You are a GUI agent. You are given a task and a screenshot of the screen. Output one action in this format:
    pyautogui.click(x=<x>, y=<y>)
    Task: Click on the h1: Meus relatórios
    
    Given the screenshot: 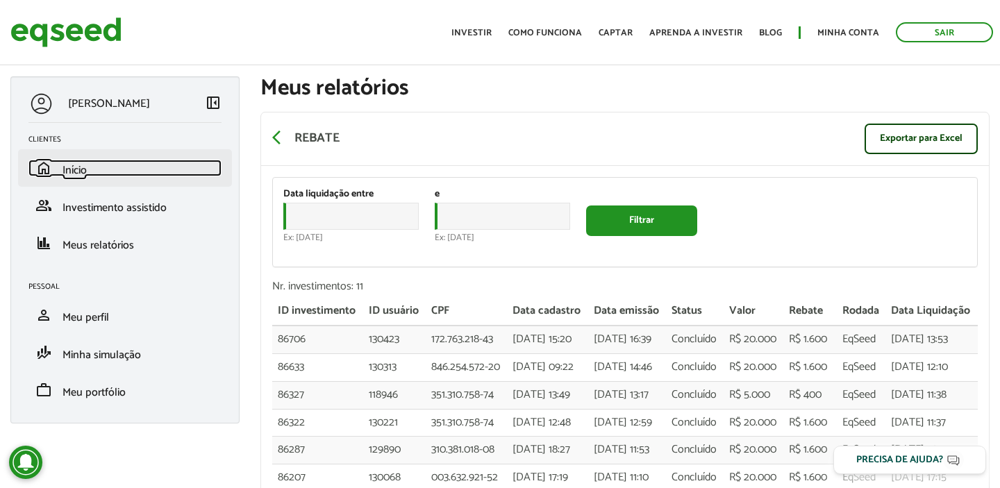 What is the action you would take?
    pyautogui.click(x=625, y=88)
    